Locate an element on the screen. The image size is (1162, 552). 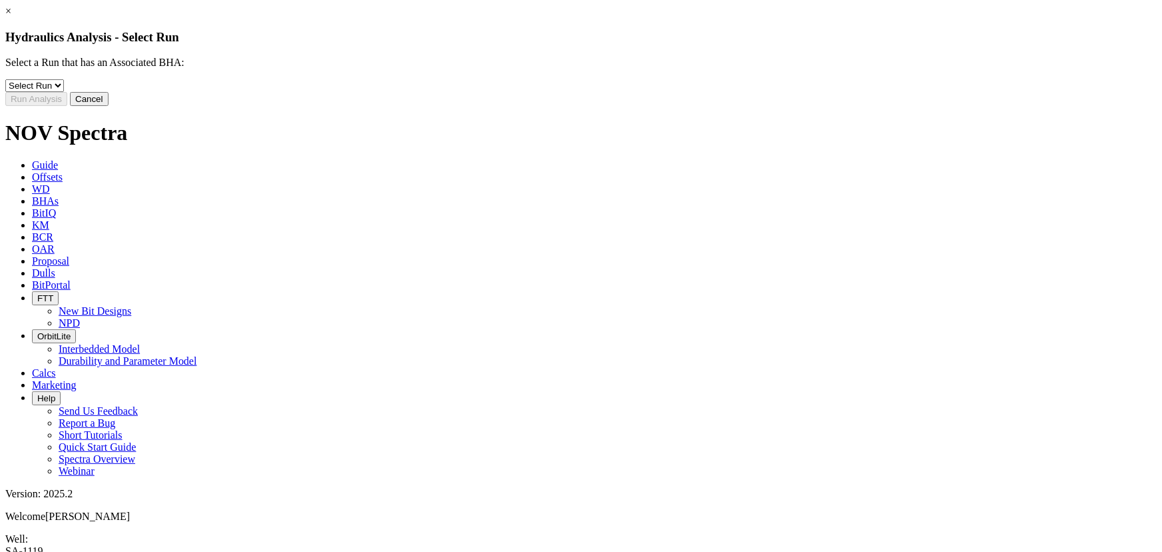
span: KM is located at coordinates (41, 224).